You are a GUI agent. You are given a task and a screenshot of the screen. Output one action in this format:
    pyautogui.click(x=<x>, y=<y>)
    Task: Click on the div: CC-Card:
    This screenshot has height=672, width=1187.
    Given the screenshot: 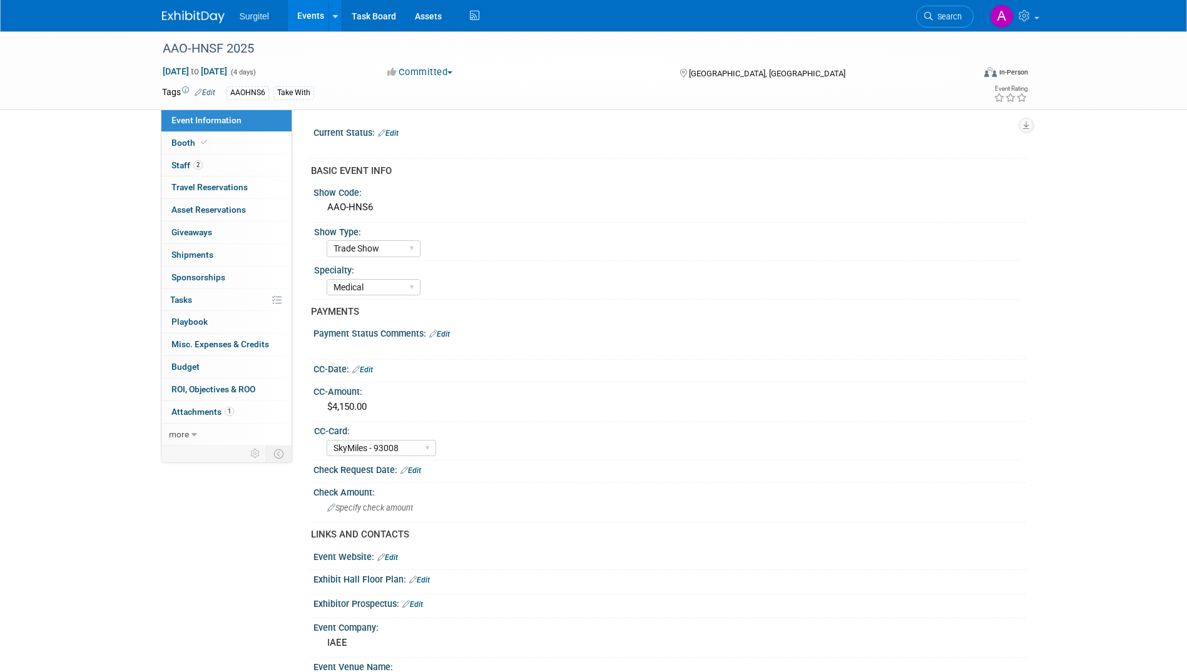 What is the action you would take?
    pyautogui.click(x=667, y=429)
    